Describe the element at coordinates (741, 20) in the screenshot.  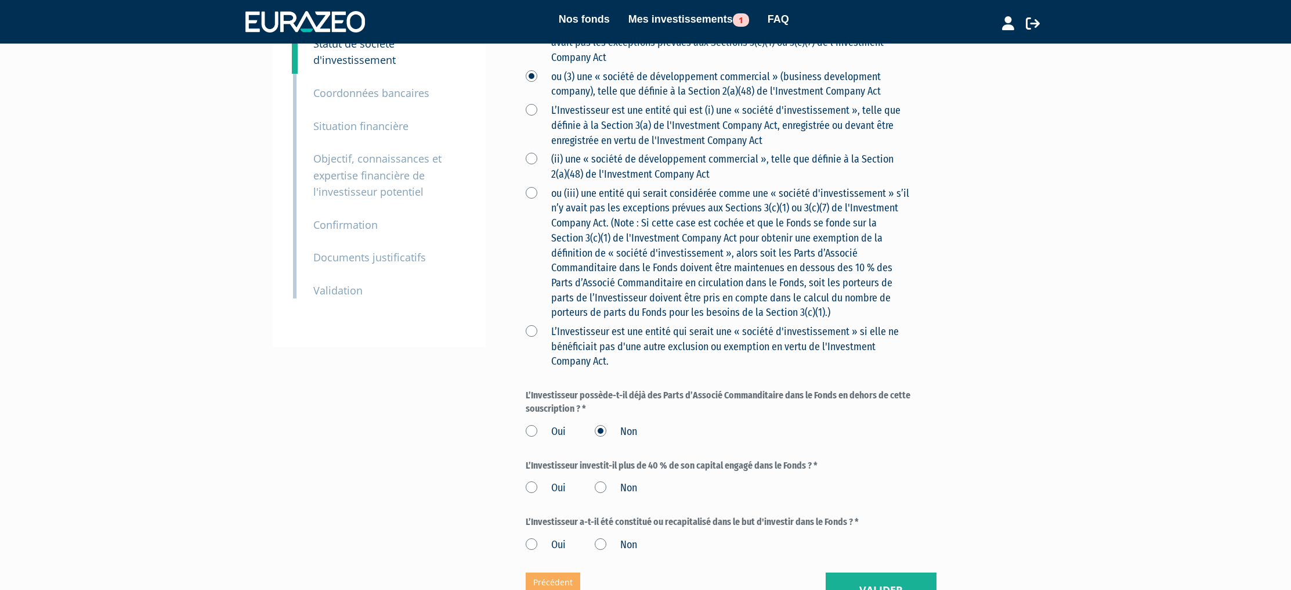
I see `span: 1` at that location.